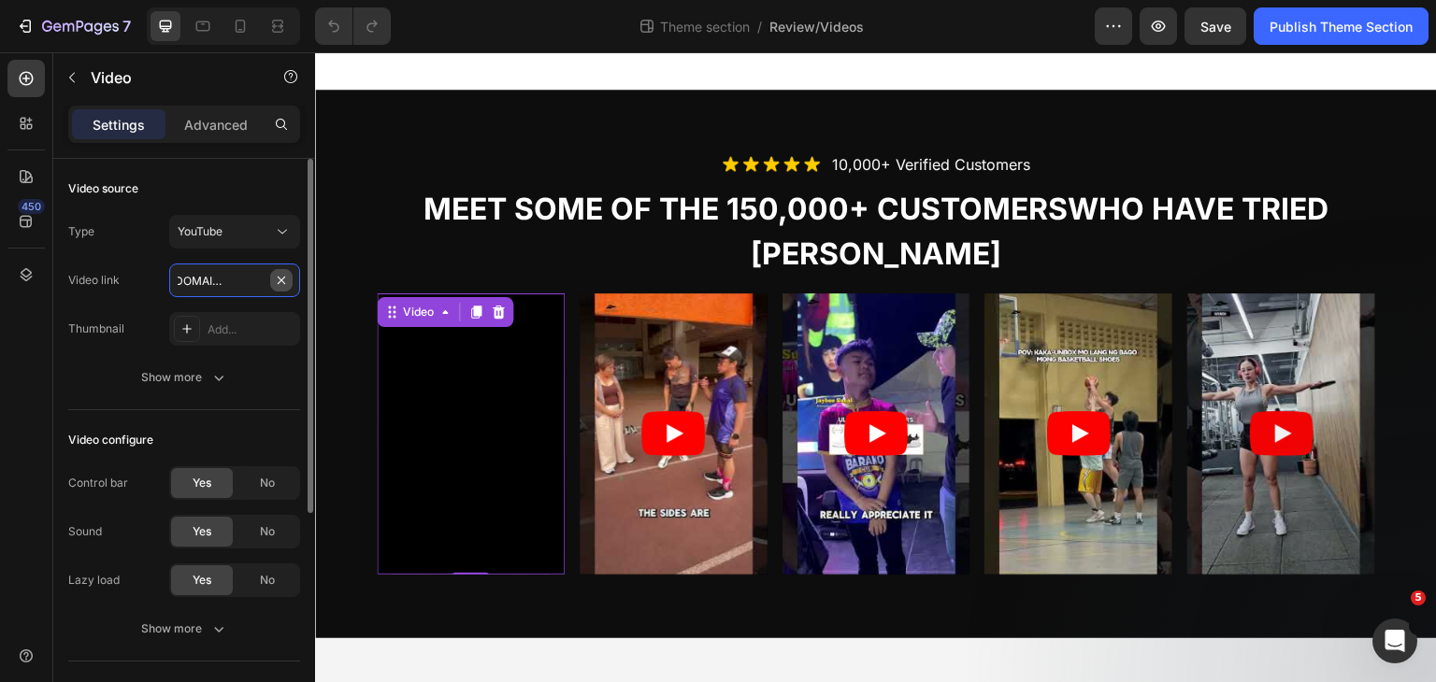 Image resolution: width=1436 pixels, height=682 pixels. What do you see at coordinates (816, 26) in the screenshot?
I see `span: Review/Videos` at bounding box center [816, 26].